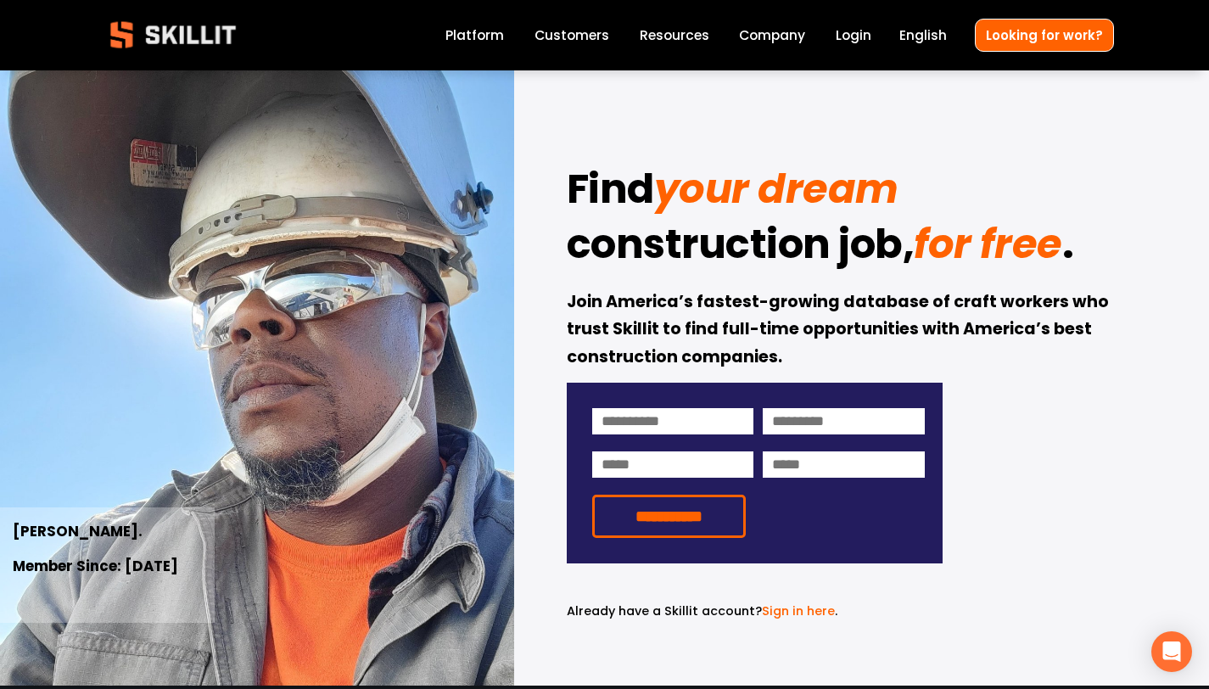 The width and height of the screenshot is (1209, 689). I want to click on em: your dream, so click(777, 188).